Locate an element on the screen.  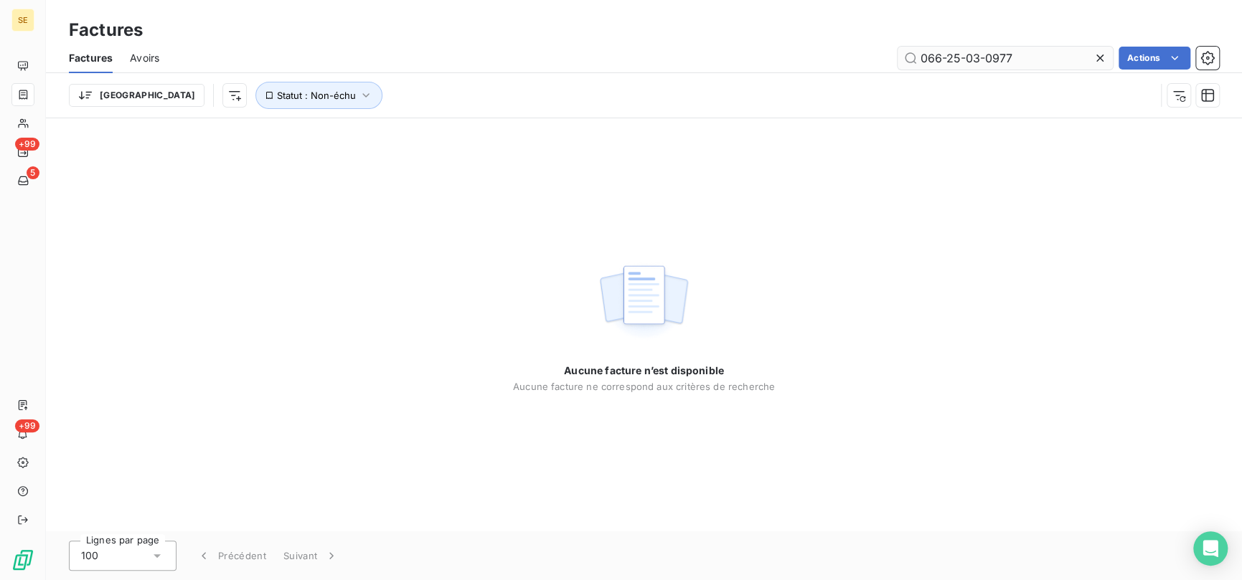
div: SE is located at coordinates (23, 20).